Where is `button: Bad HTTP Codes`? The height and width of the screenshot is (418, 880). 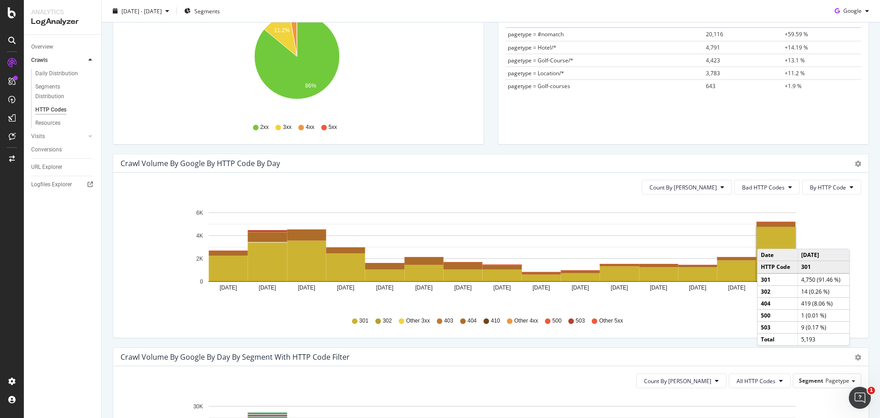
button: Bad HTTP Codes is located at coordinates (767, 187).